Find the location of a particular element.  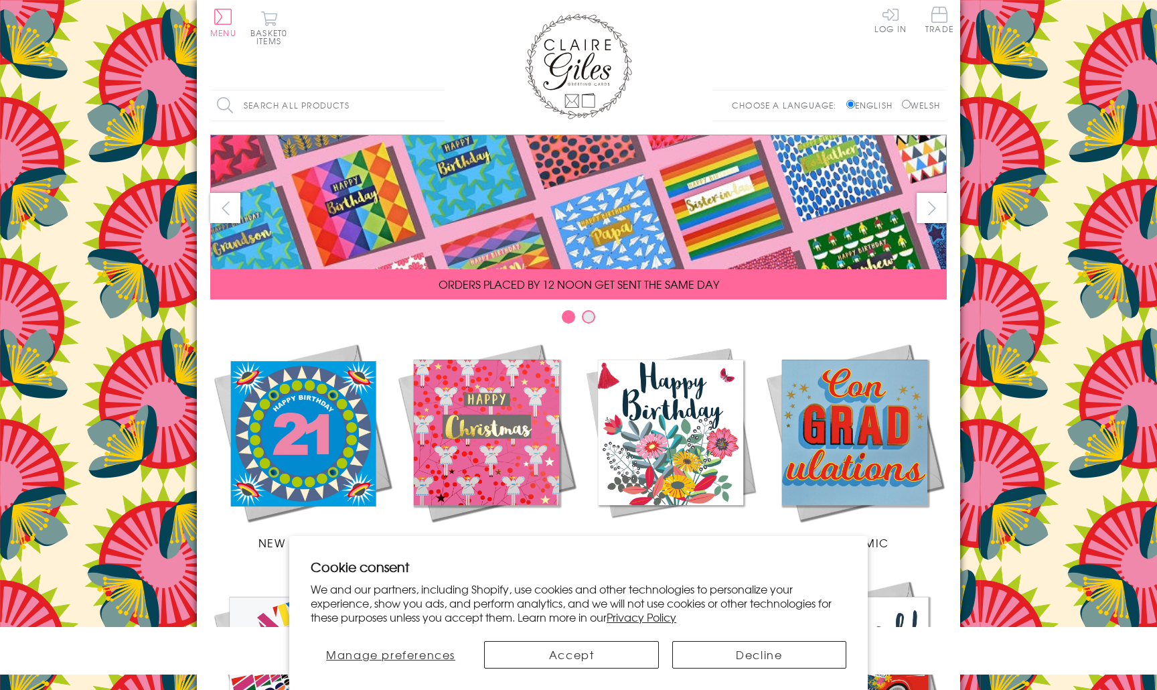

a: Log In is located at coordinates (891, 19).